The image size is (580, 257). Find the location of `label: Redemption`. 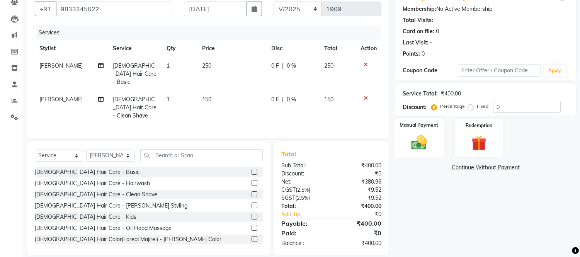

label: Redemption is located at coordinates (479, 126).